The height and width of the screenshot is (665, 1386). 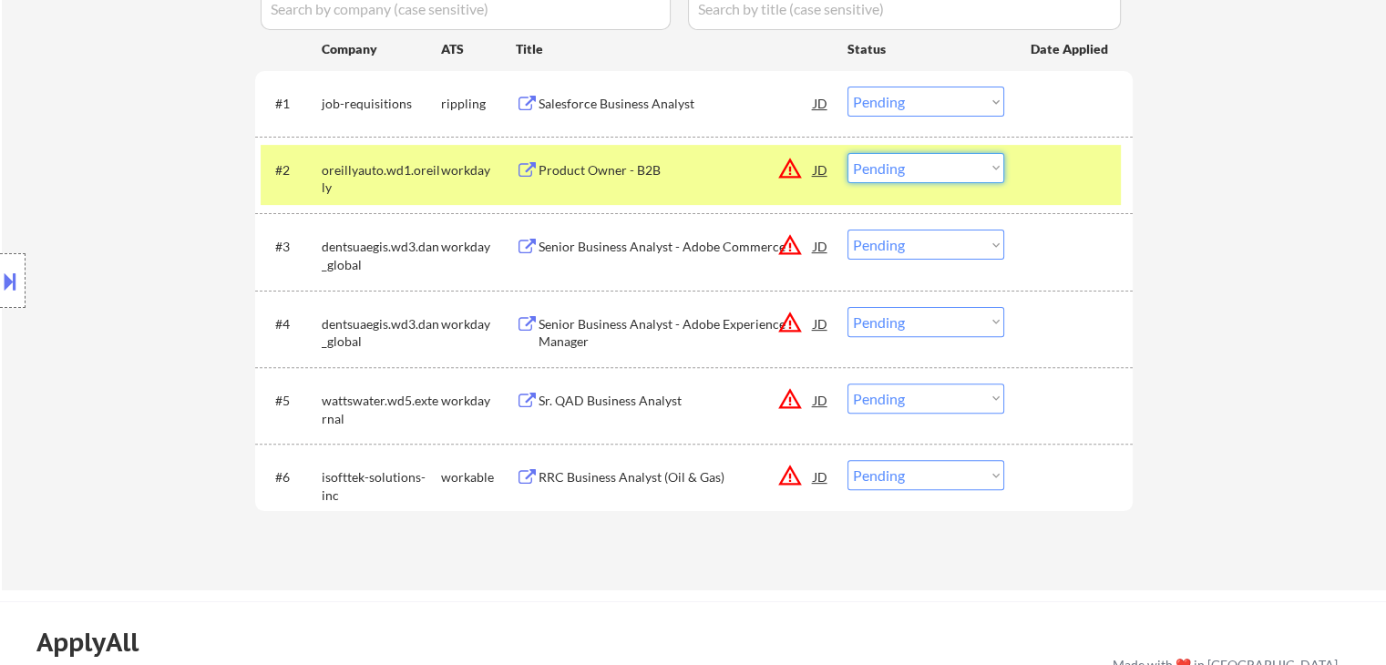 What do you see at coordinates (291, 477) in the screenshot?
I see `div: #6` at bounding box center [291, 477].